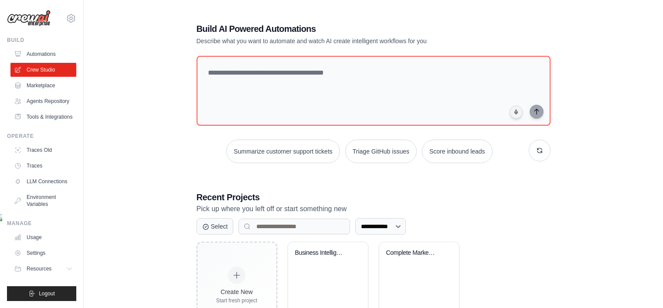  Describe the element at coordinates (43, 101) in the screenshot. I see `a: Agents Repository` at that location.